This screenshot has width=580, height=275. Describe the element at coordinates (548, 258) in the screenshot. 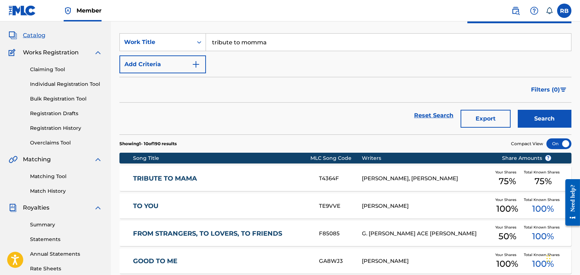

I see `div: Drag` at that location.